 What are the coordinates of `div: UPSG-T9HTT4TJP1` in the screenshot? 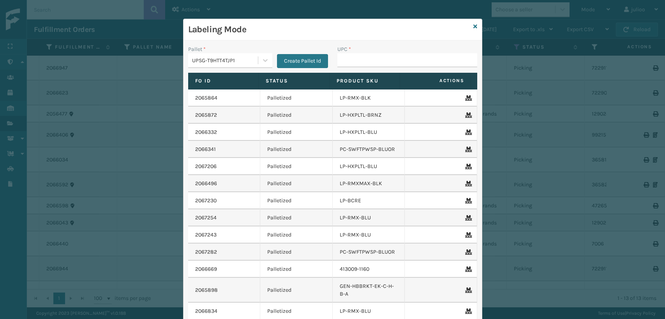 It's located at (225, 60).